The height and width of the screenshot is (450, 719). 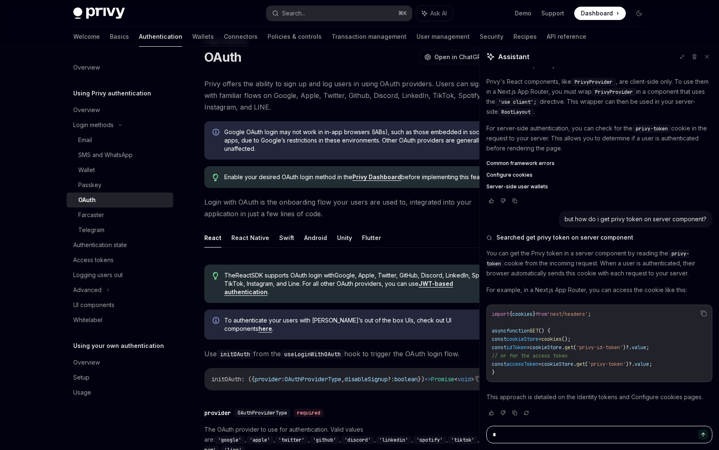 What do you see at coordinates (250, 237) in the screenshot?
I see `button: React Native` at bounding box center [250, 237].